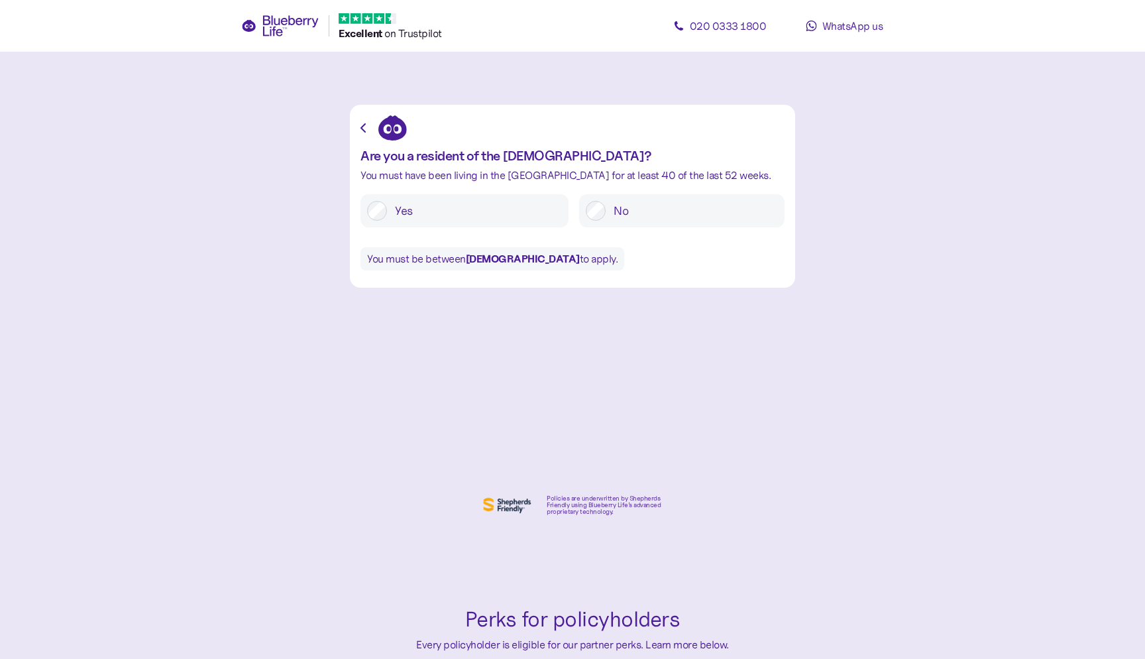  Describe the element at coordinates (361, 33) in the screenshot. I see `span: Excellent ️` at that location.